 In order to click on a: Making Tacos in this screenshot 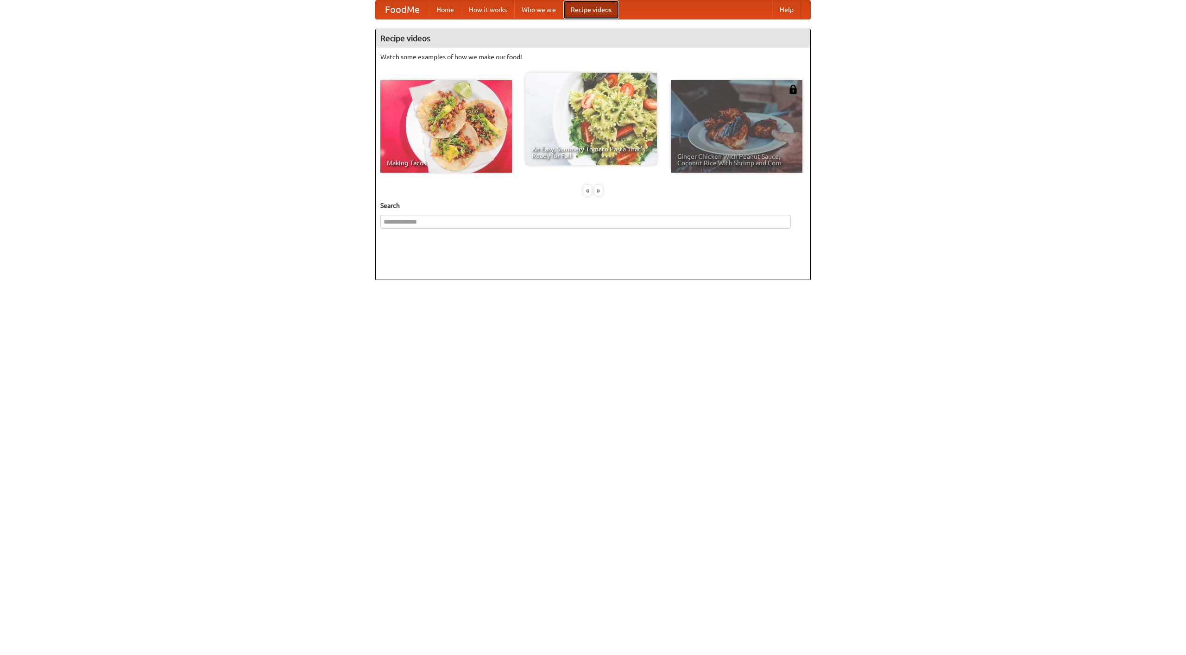, I will do `click(446, 126)`.